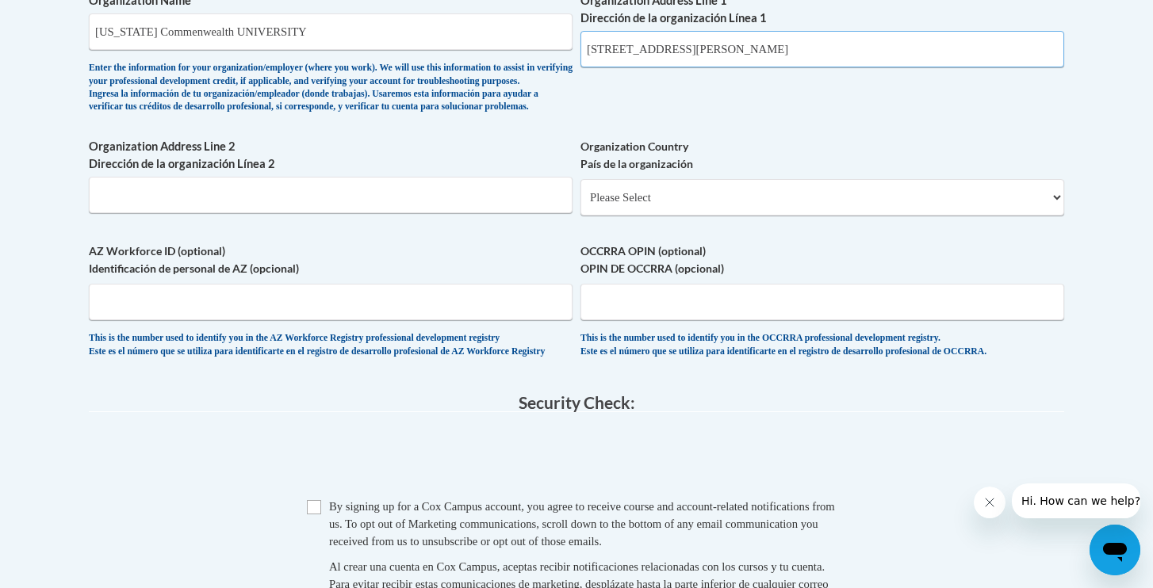  I want to click on div: This is the number used to identify you in the AZ Workforce Registry professional development reg..., so click(331, 345).